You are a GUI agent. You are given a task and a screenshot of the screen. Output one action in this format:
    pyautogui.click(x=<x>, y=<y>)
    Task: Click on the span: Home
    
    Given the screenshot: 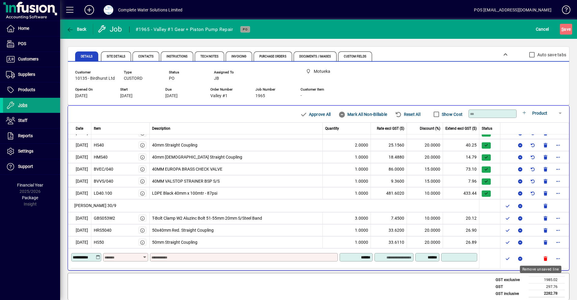 What is the action you would take?
    pyautogui.click(x=23, y=28)
    